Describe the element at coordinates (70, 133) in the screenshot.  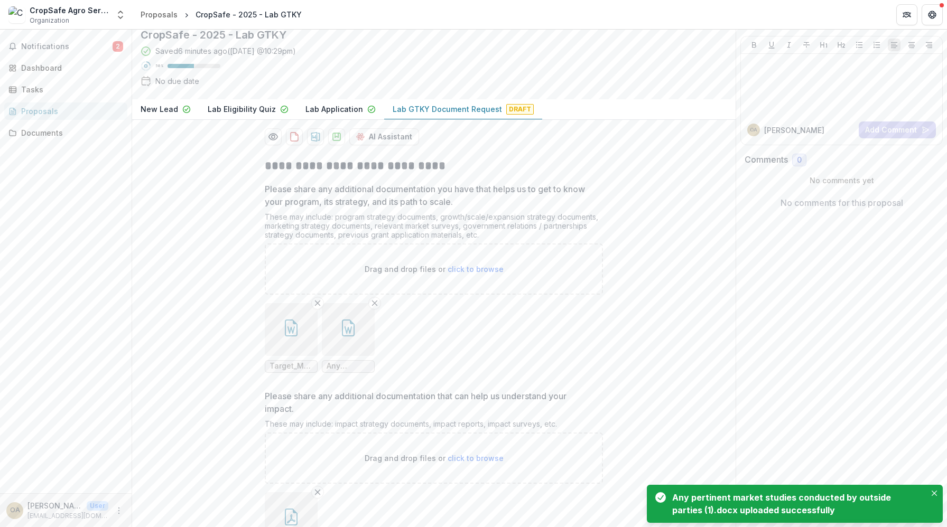
I see `div: Documents` at that location.